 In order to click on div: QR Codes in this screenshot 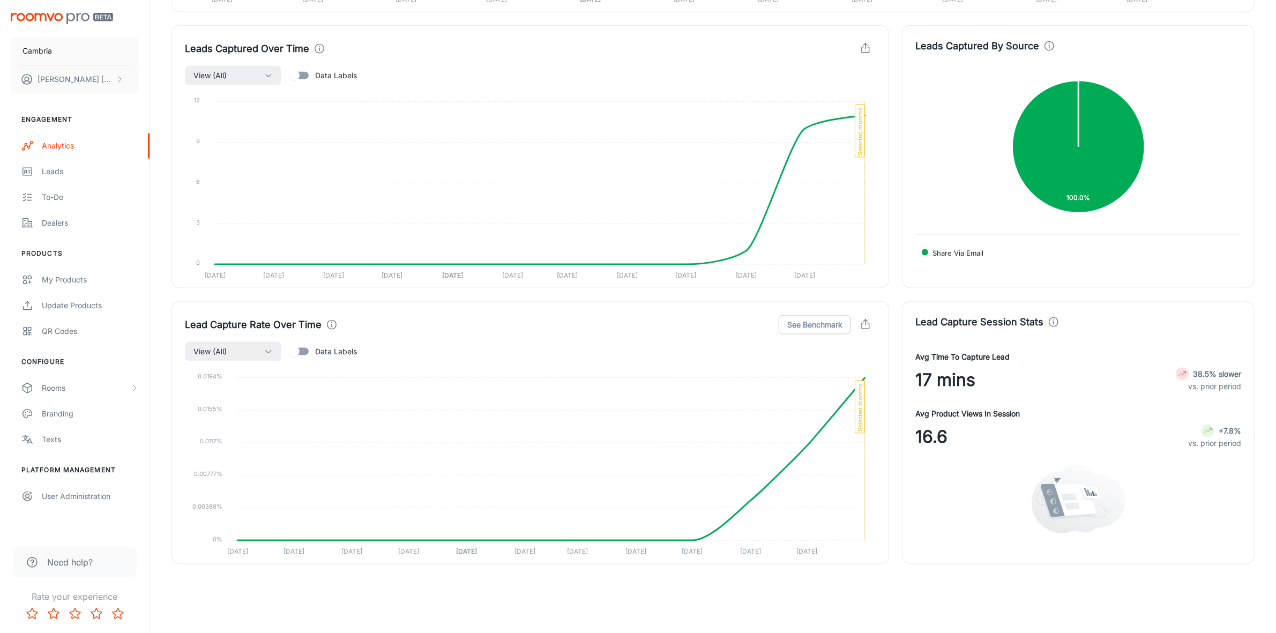, I will do `click(90, 331)`.